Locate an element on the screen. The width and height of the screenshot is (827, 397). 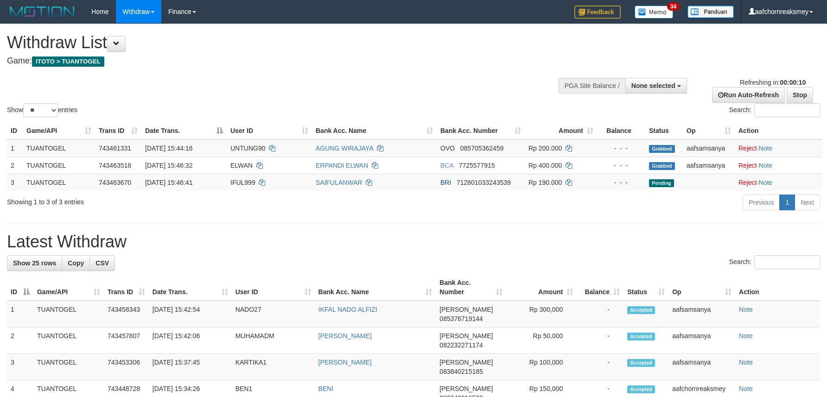
h1: Withdraw List is located at coordinates (274, 43).